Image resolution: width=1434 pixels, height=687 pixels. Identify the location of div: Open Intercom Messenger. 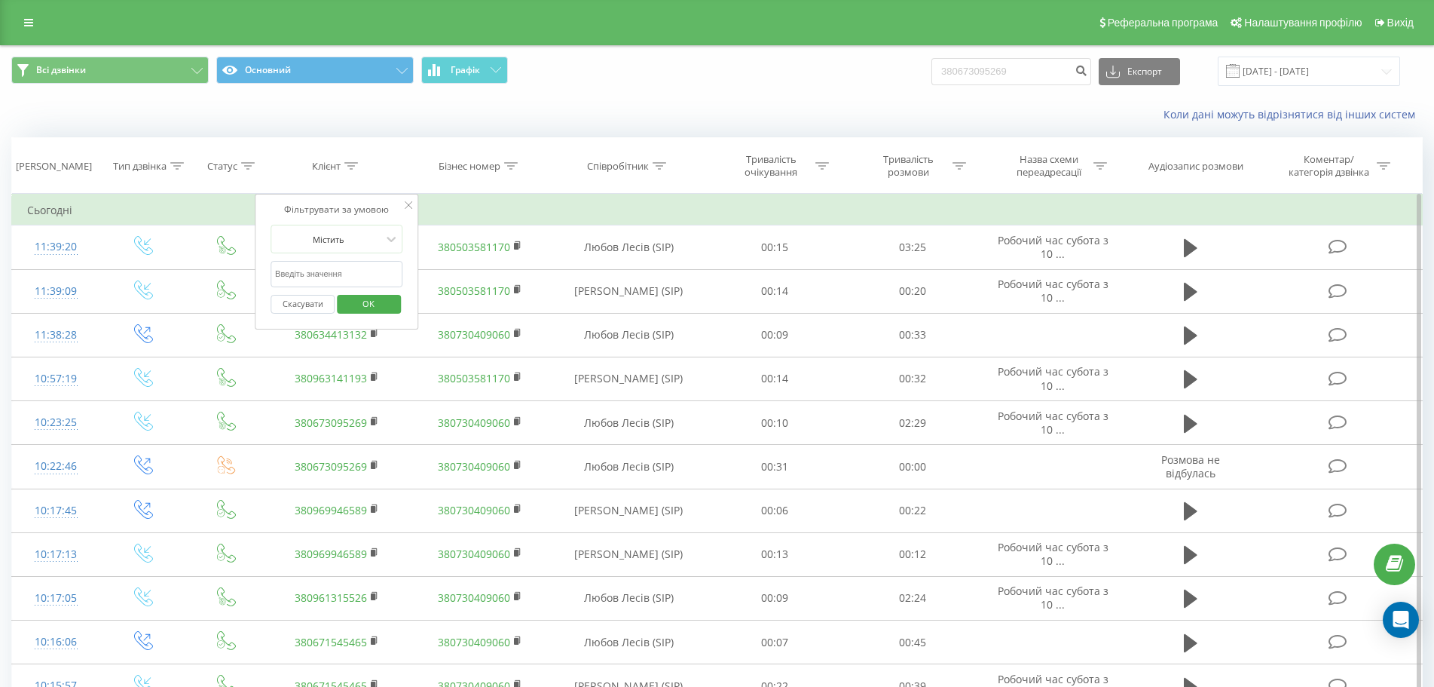
(1401, 620).